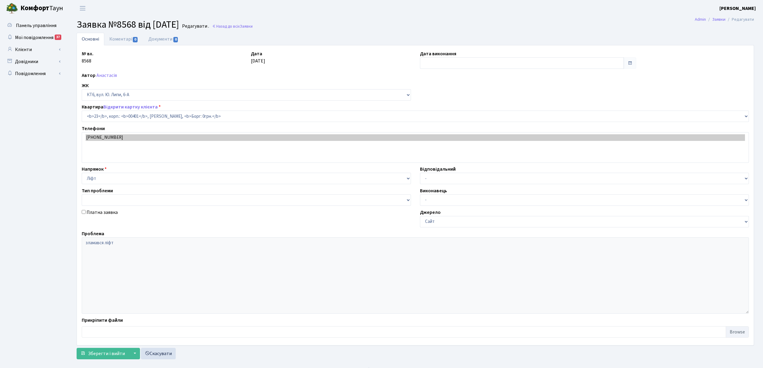 This screenshot has height=368, width=763. What do you see at coordinates (430, 212) in the screenshot?
I see `label: Джерело` at bounding box center [430, 212].